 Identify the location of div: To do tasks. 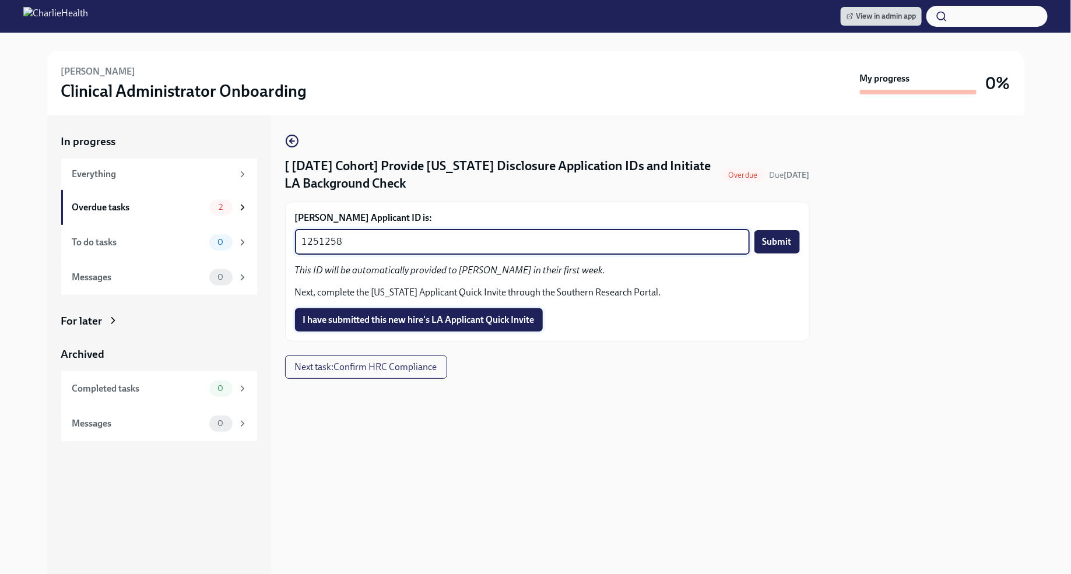
(138, 243).